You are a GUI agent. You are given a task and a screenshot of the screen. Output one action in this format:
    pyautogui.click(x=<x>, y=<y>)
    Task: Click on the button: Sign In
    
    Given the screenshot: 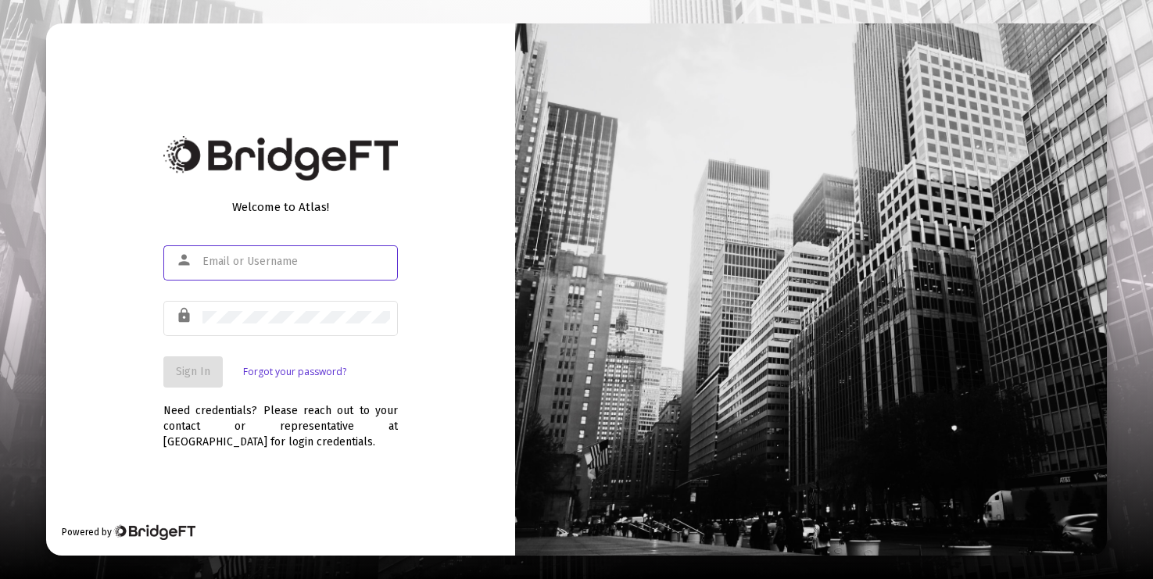 What is the action you would take?
    pyautogui.click(x=193, y=372)
    